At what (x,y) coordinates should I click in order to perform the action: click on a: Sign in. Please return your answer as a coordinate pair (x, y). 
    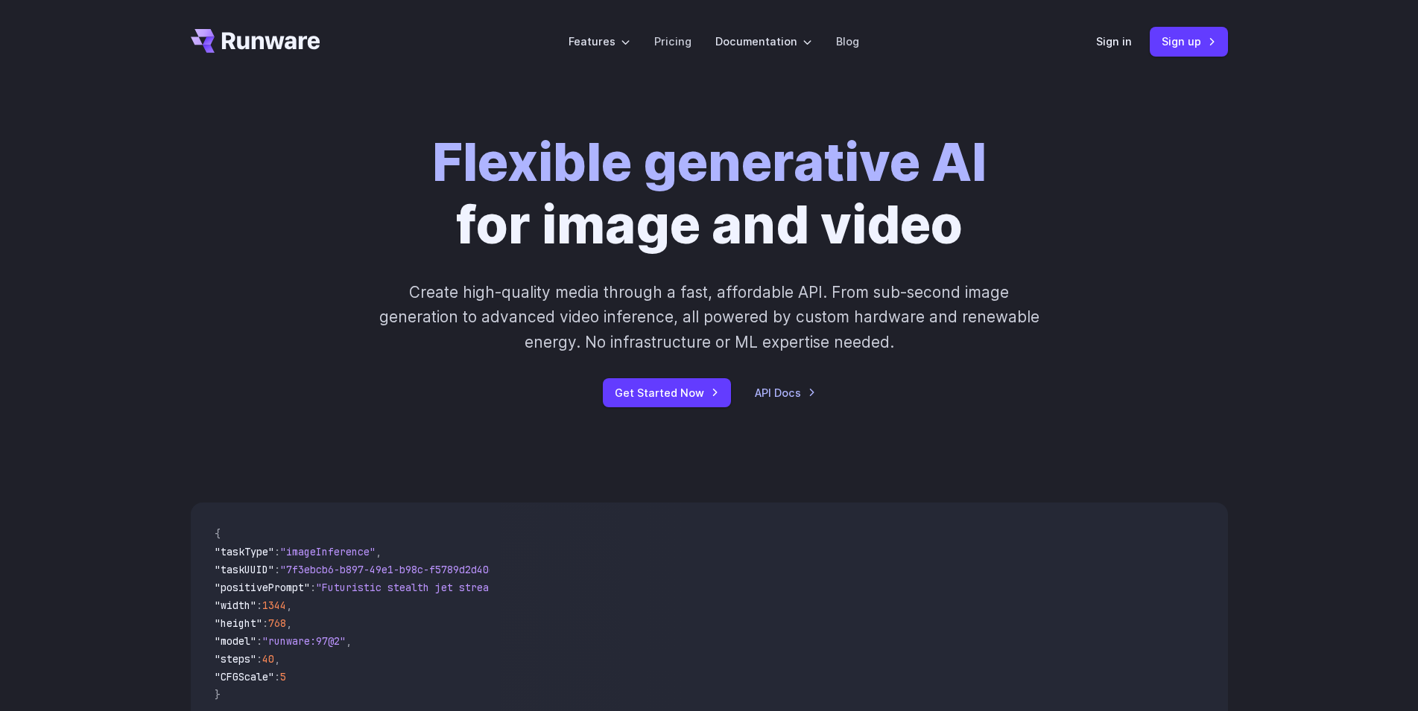
    Looking at the image, I should click on (1114, 41).